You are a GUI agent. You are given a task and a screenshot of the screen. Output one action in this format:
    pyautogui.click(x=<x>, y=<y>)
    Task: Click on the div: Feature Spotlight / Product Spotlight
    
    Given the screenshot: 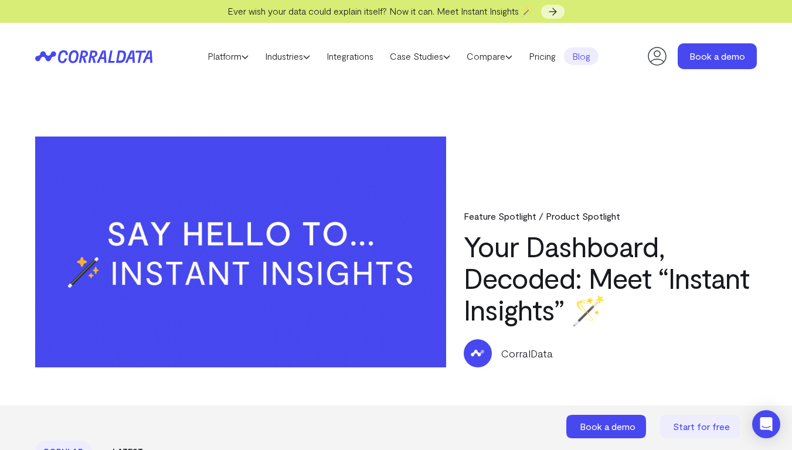 What is the action you would take?
    pyautogui.click(x=611, y=216)
    